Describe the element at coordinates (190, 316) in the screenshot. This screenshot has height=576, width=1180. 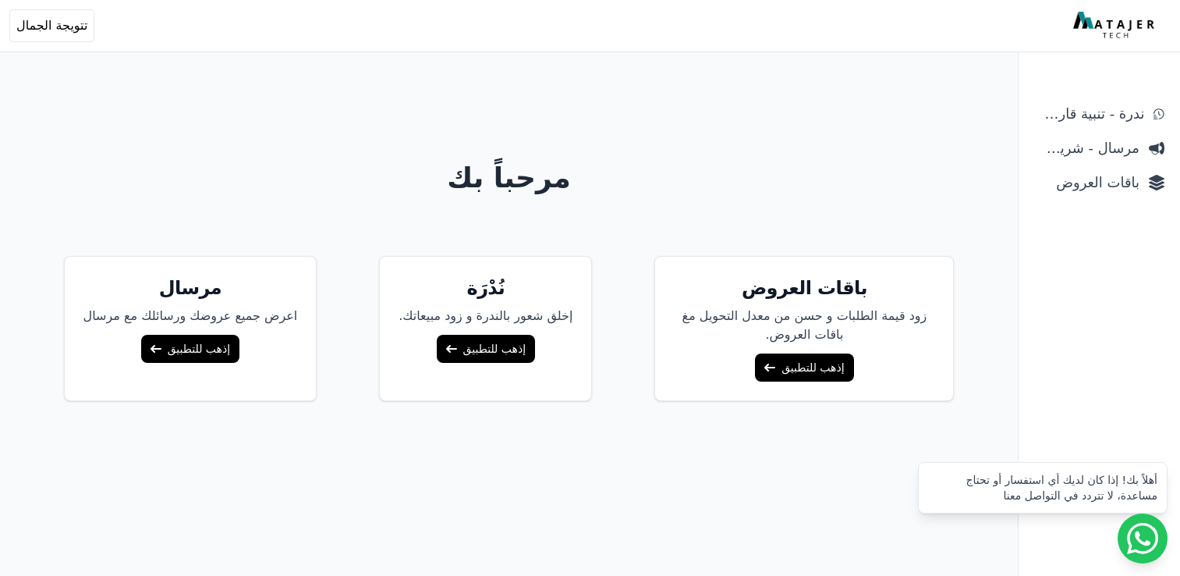
I see `p: اعرض جميع عروضك ورسائلك مع مرسال` at that location.